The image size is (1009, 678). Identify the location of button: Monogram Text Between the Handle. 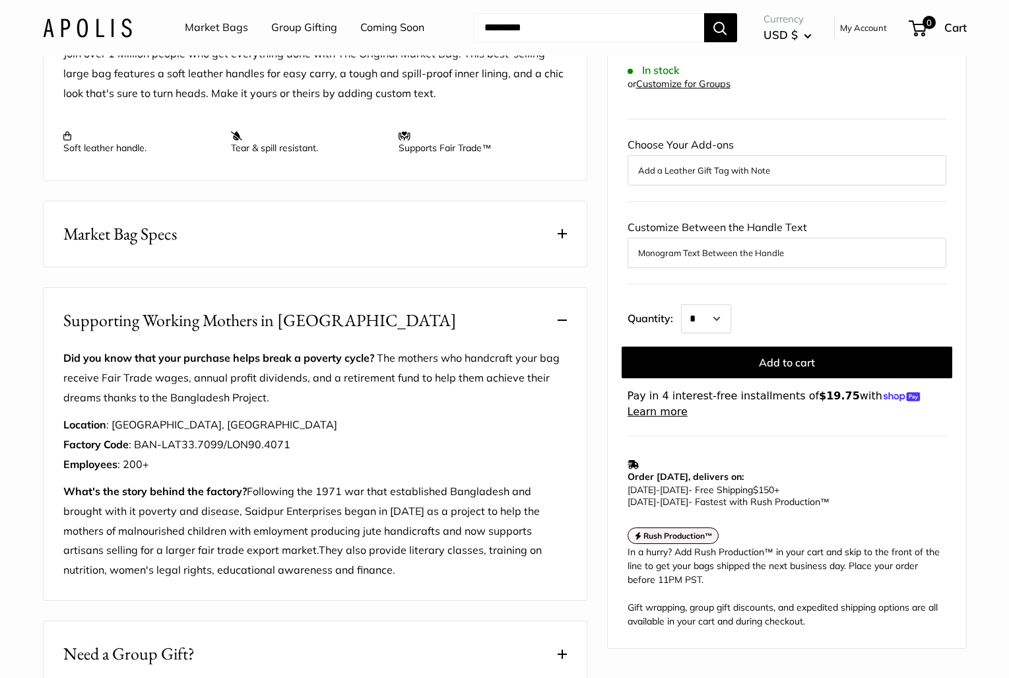
(787, 253).